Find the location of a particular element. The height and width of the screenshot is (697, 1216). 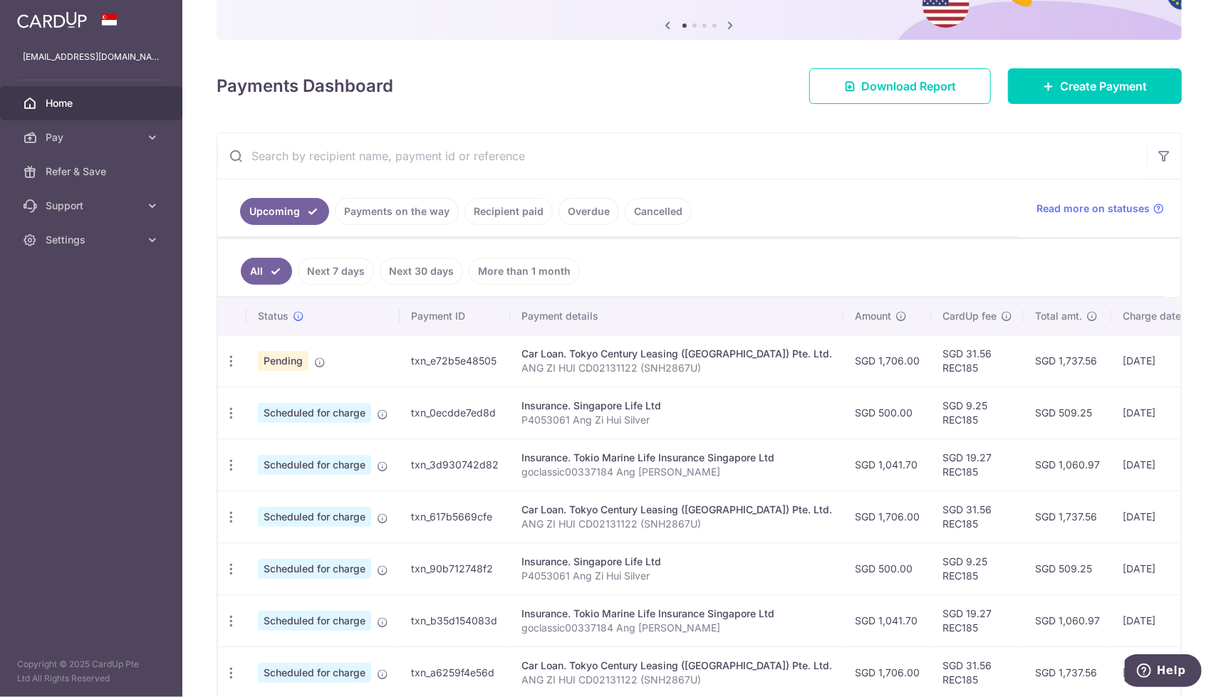

span: Refer & Save is located at coordinates (93, 172).